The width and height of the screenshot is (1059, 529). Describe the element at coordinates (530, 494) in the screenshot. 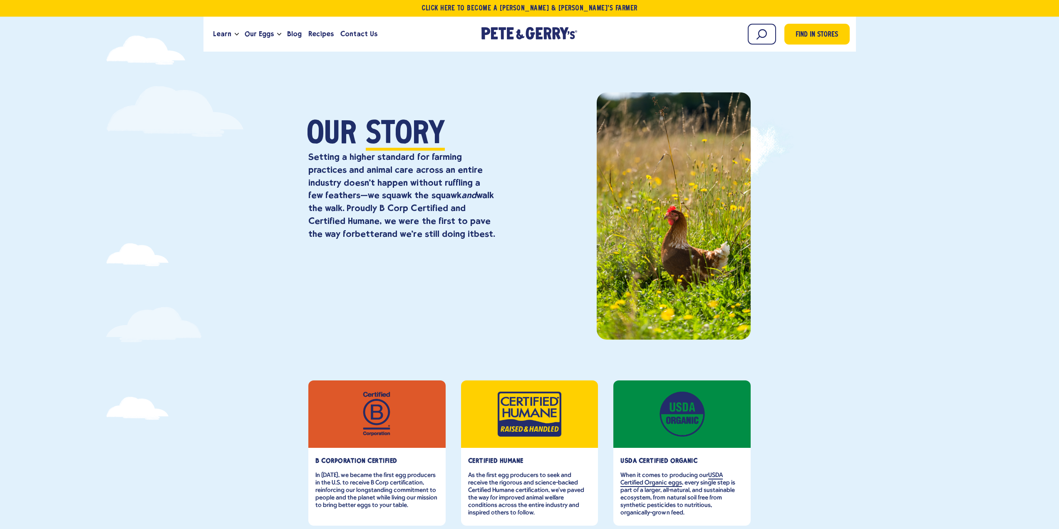

I see `p: As the first egg producers to seek and receive the rigorous and science-backed Certified Humane c...` at that location.